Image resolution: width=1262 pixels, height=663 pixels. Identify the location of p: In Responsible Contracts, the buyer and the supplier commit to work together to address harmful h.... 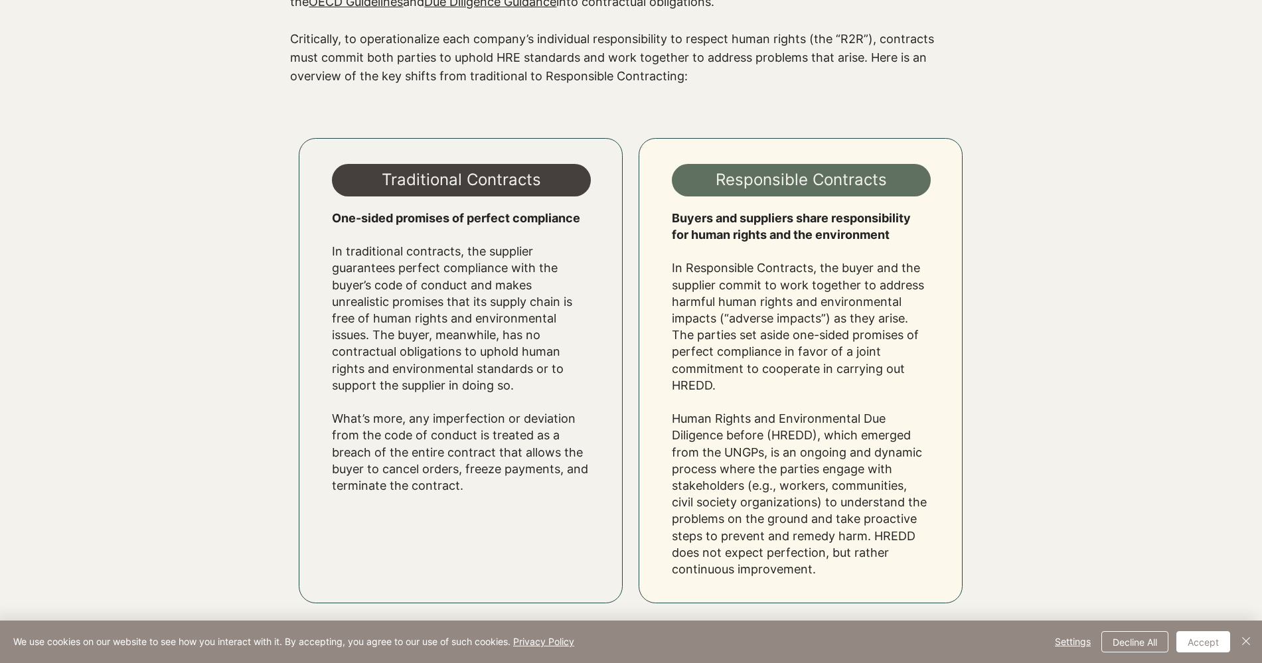
(801, 418).